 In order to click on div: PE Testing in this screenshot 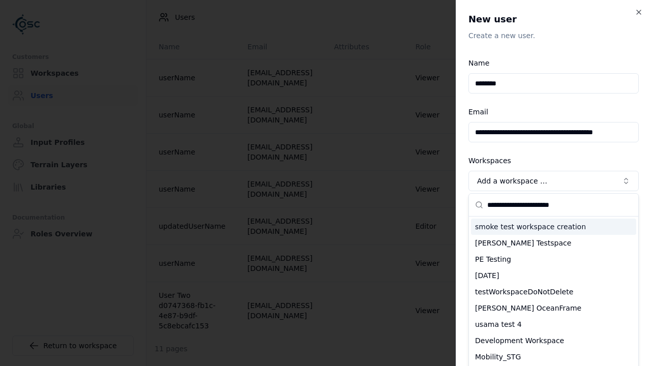, I will do `click(553, 259)`.